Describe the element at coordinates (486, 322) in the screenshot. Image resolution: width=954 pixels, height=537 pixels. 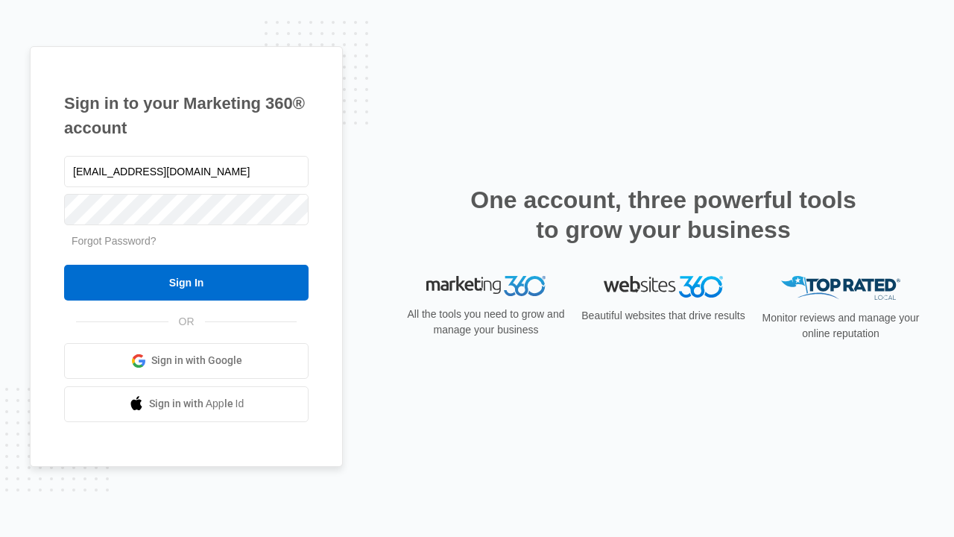
I see `p: All the tools you need to grow and manage your business` at that location.